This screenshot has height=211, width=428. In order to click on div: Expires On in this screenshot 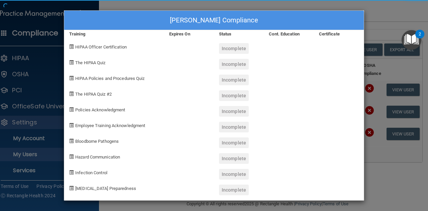, I will do `click(189, 34)`.